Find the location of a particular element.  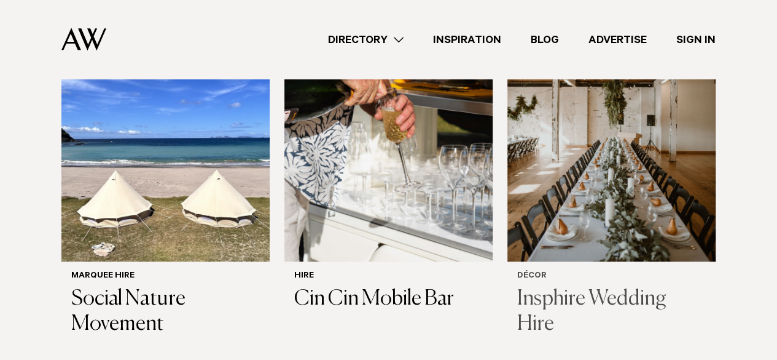

a: Blog is located at coordinates (545, 39).